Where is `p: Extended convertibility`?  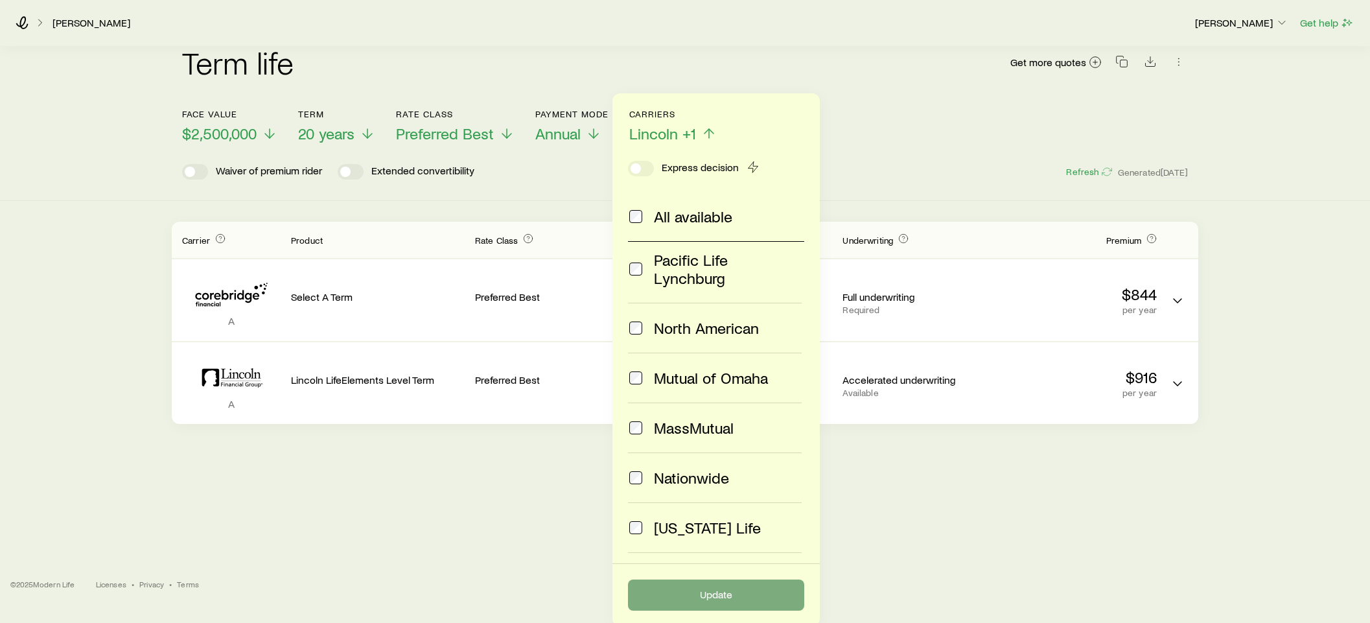 p: Extended convertibility is located at coordinates (423, 172).